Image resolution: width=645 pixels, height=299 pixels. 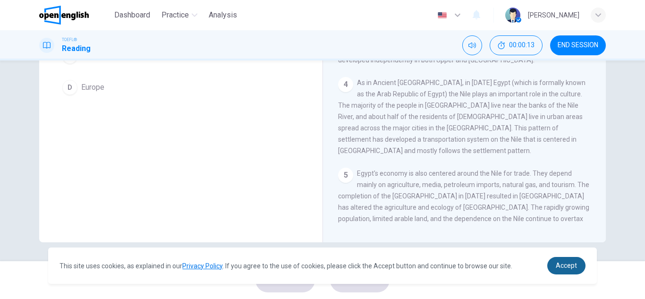 What do you see at coordinates (286, 266) in the screenshot?
I see `span: This site uses cookies, as explained in our . If you agree to the use of cookies, please click th...` at bounding box center [286, 266].